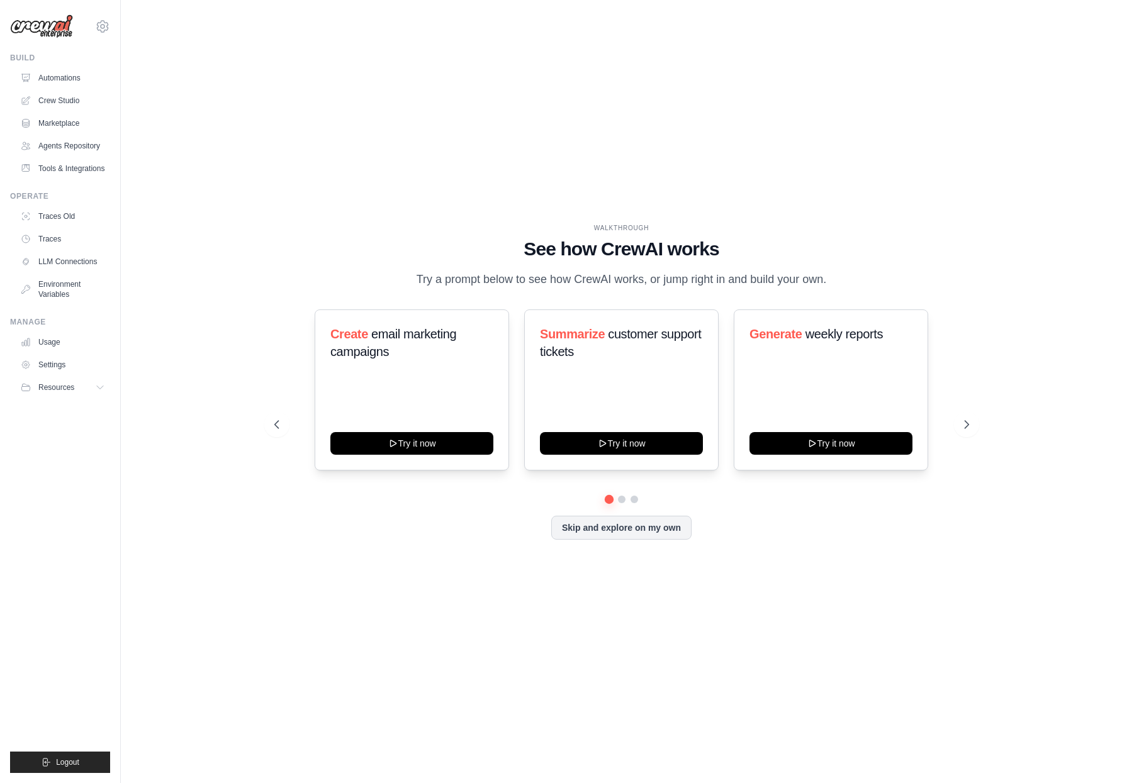  Describe the element at coordinates (62, 101) in the screenshot. I see `a: Crew Studio` at that location.